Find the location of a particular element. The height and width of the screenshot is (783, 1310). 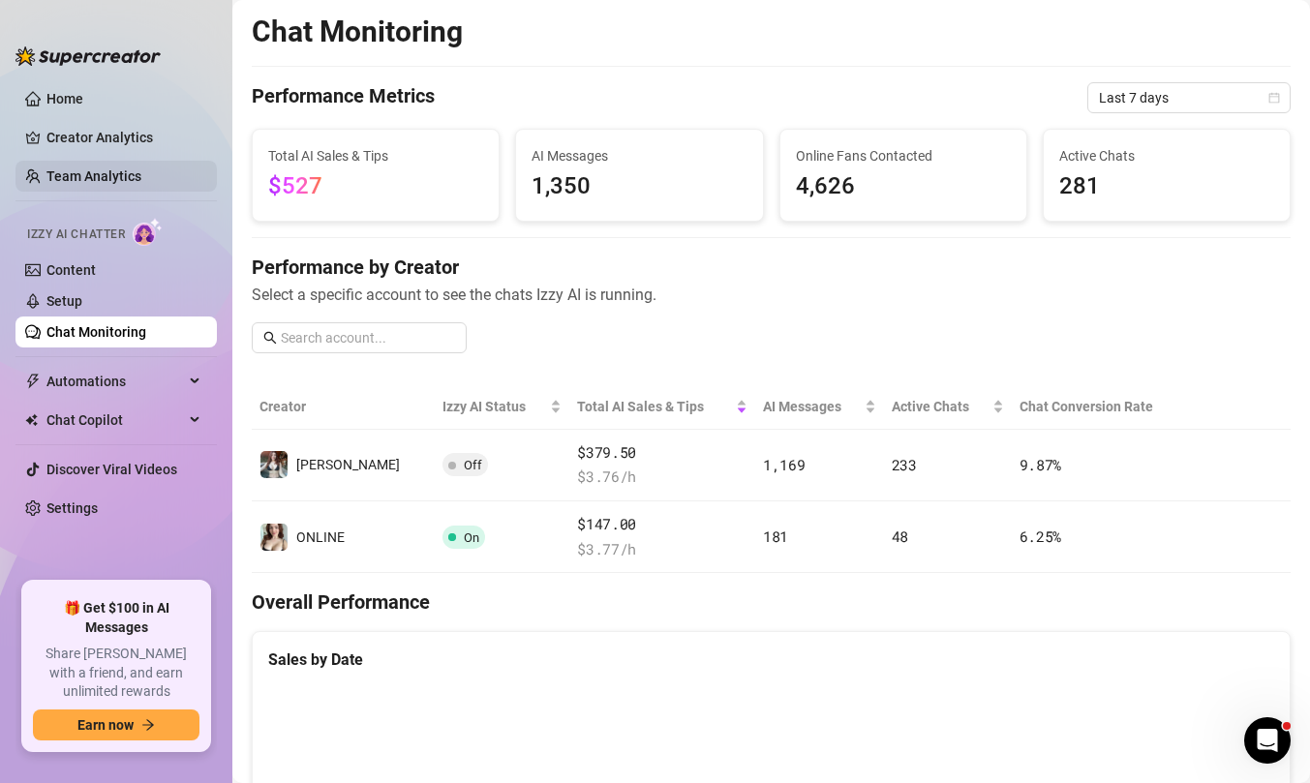

img: AI Chatter is located at coordinates (147, 231).